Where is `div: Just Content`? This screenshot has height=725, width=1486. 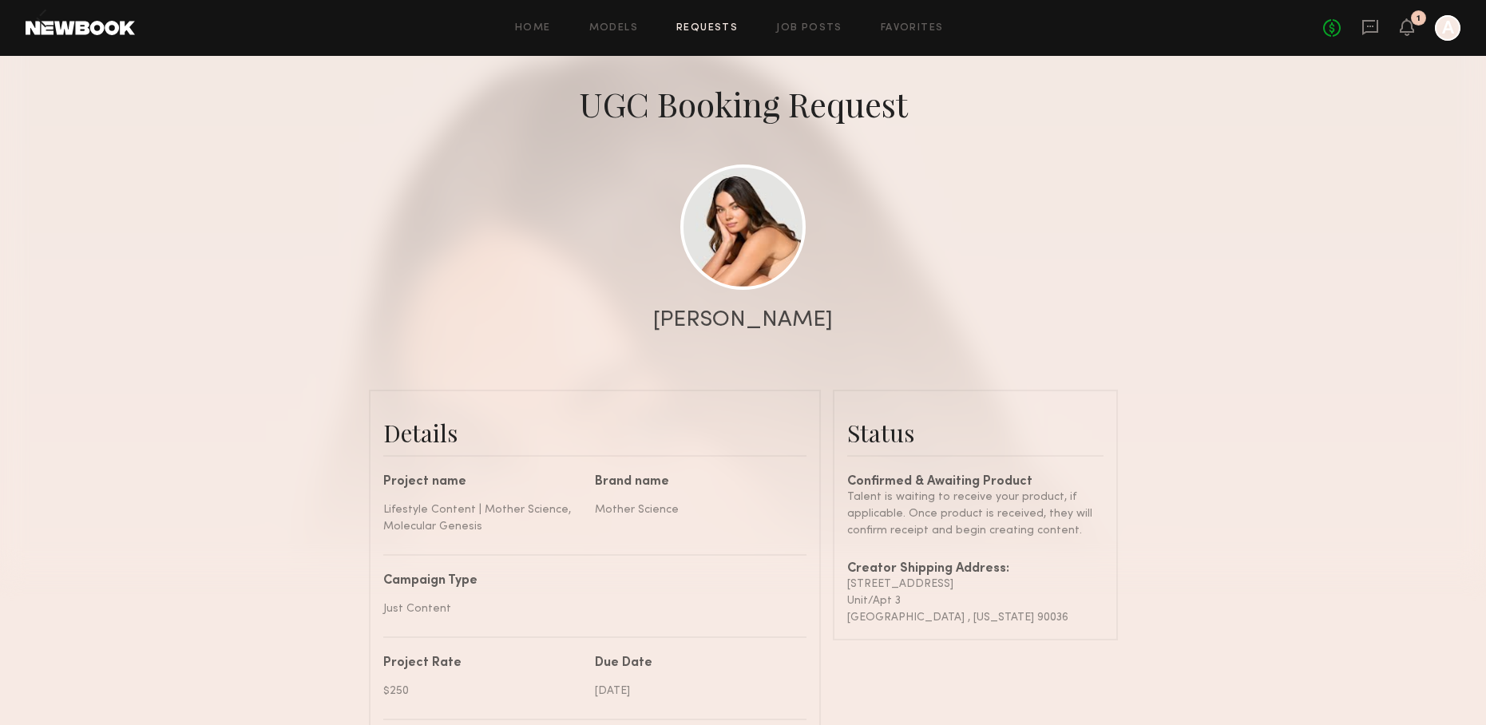 div: Just Content is located at coordinates (589, 609).